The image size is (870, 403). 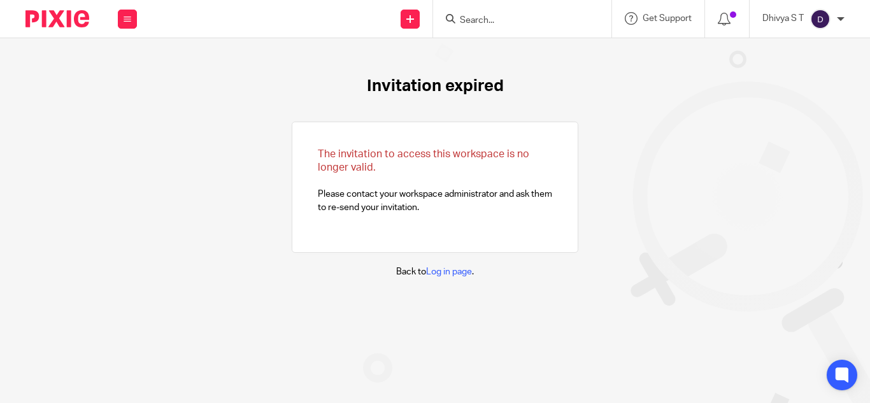 What do you see at coordinates (516, 21) in the screenshot?
I see `input: Search` at bounding box center [516, 21].